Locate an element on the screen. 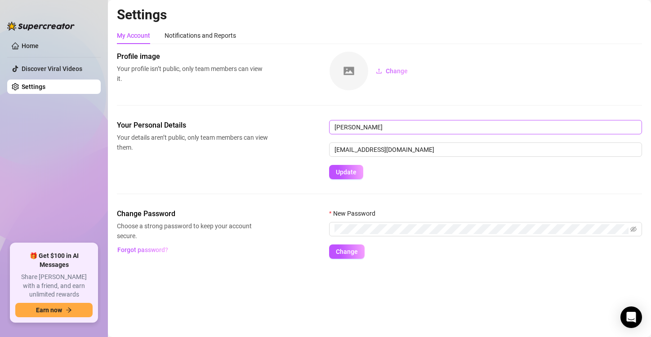 Image resolution: width=651 pixels, height=337 pixels. span: Your Personal Details is located at coordinates (192, 125).